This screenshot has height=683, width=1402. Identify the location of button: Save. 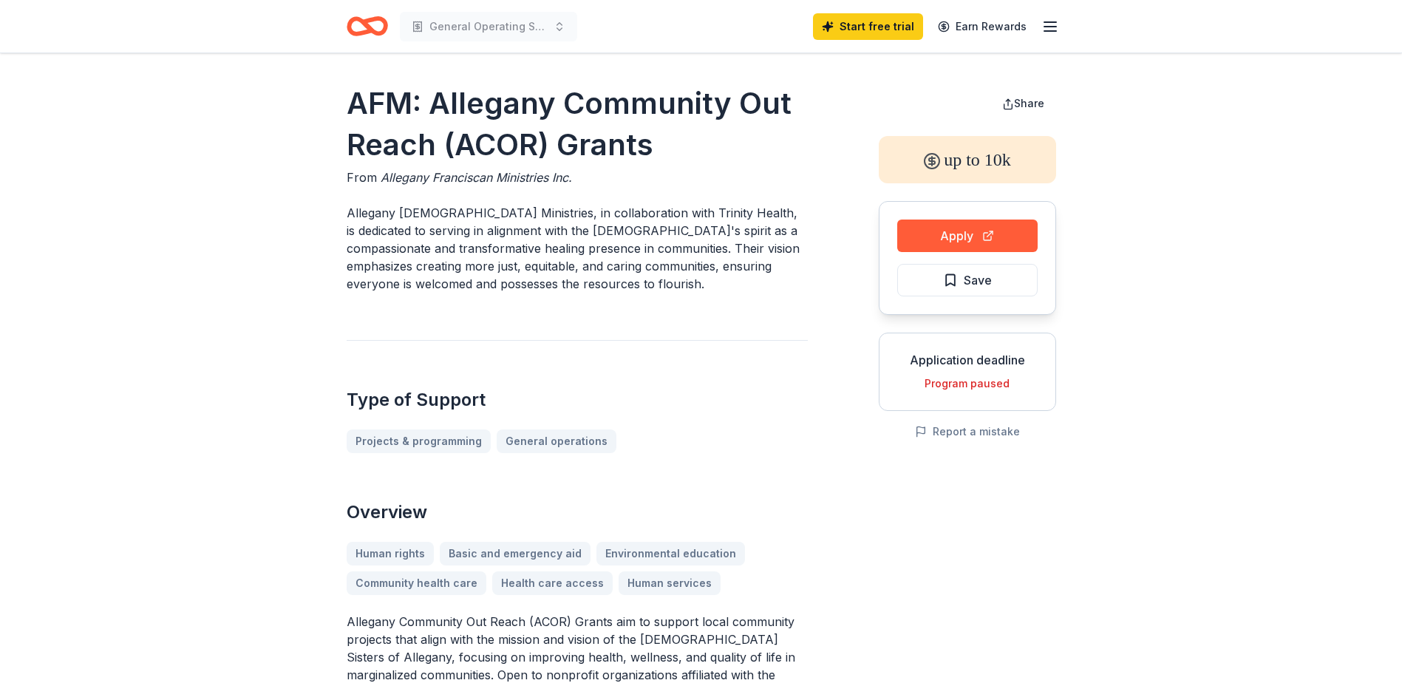
(967, 280).